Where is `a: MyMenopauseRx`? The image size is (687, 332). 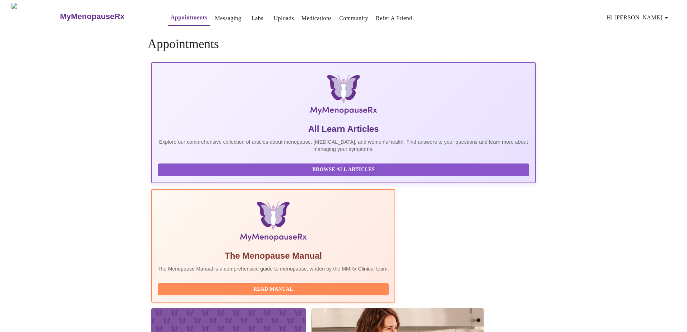
a: MyMenopauseRx is located at coordinates (106, 17).